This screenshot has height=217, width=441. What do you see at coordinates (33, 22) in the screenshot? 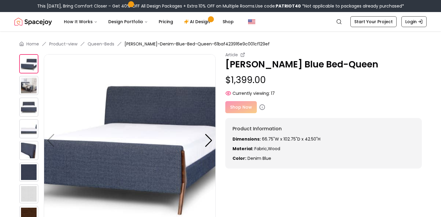
I see `img: Spacejoy Logo` at bounding box center [33, 22].